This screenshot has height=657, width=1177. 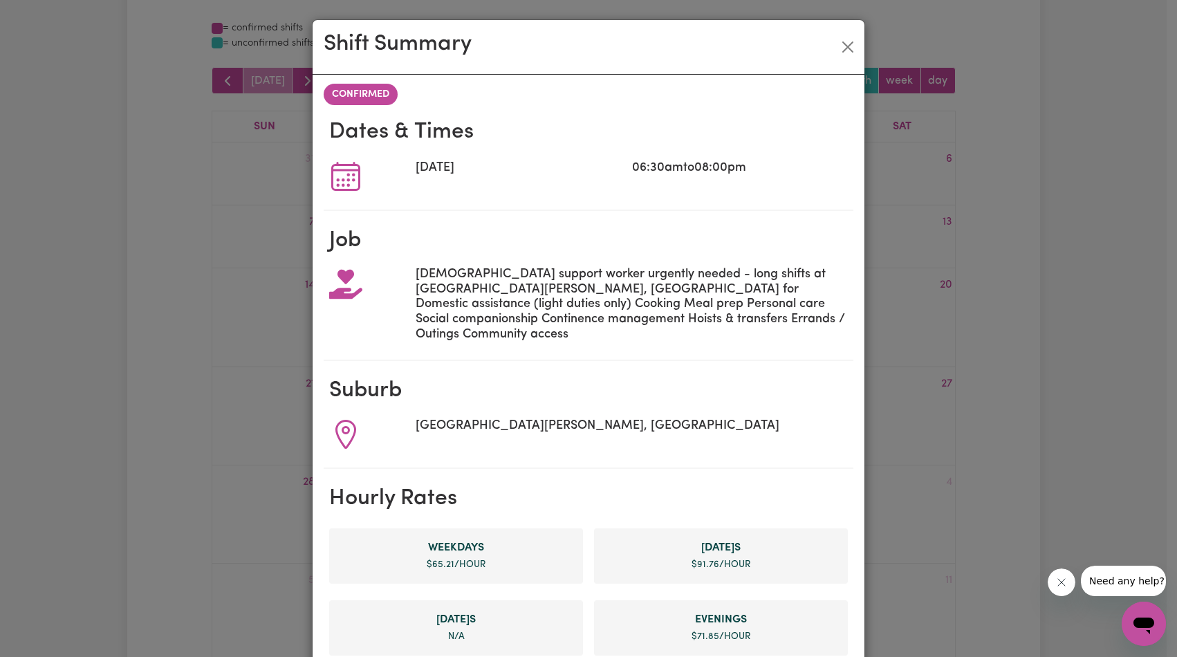 What do you see at coordinates (720, 564) in the screenshot?
I see `span: $ 91.76 /hour` at bounding box center [720, 564].